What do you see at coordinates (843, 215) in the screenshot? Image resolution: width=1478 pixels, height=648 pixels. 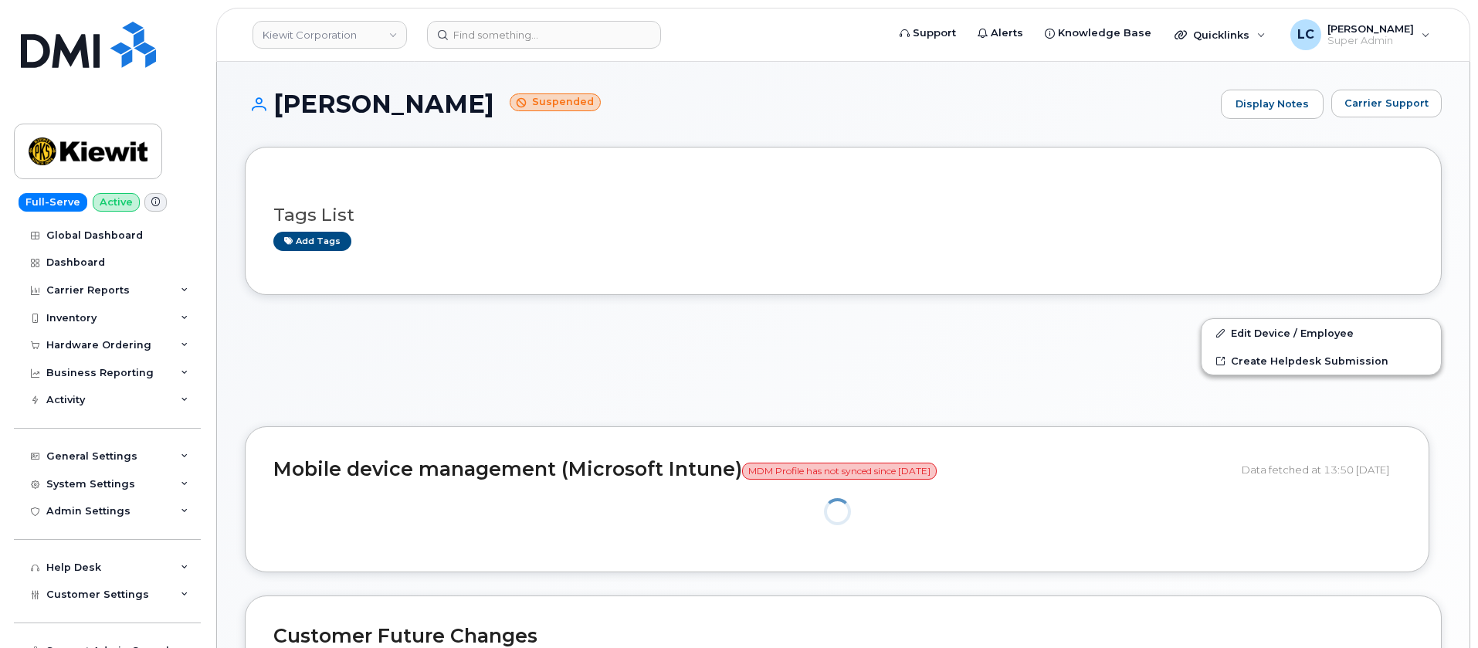 I see `h3: Tags List` at bounding box center [843, 215].